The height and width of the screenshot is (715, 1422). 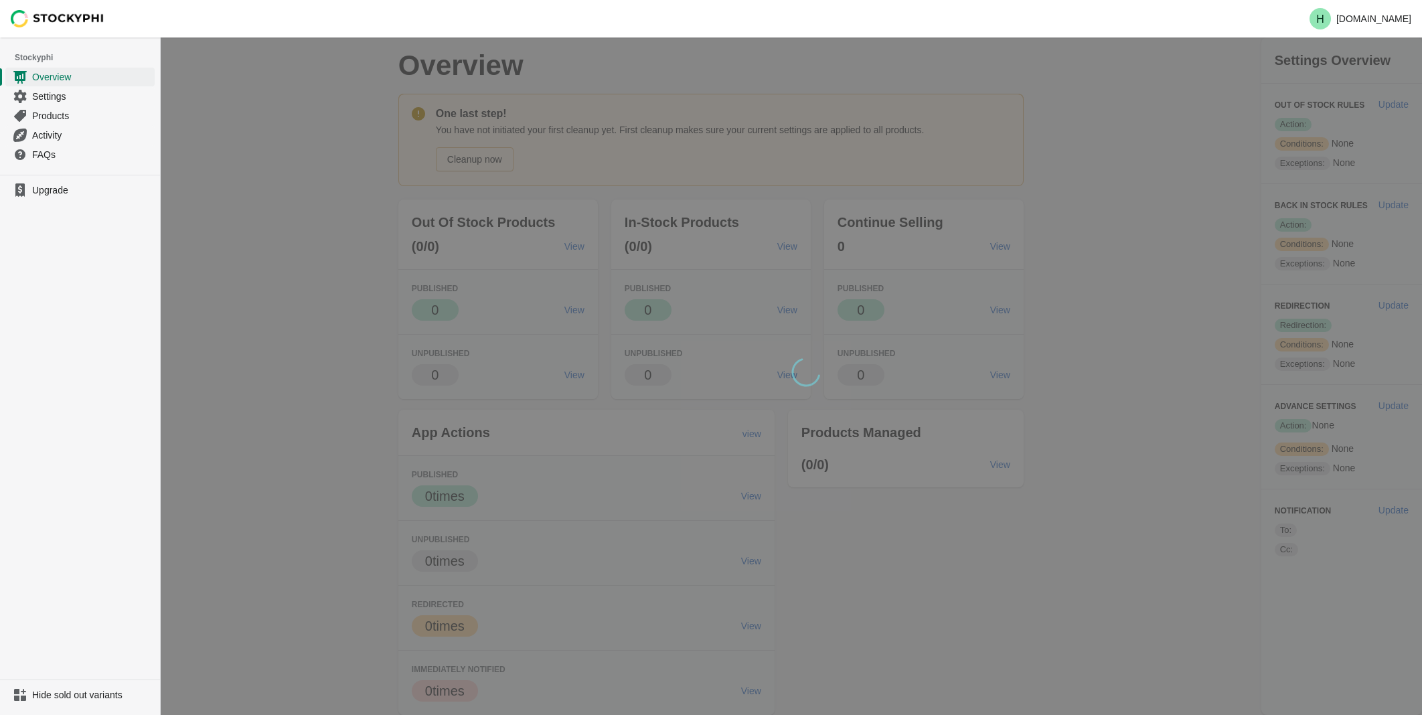 What do you see at coordinates (92, 695) in the screenshot?
I see `span: Hide sold out variants` at bounding box center [92, 695].